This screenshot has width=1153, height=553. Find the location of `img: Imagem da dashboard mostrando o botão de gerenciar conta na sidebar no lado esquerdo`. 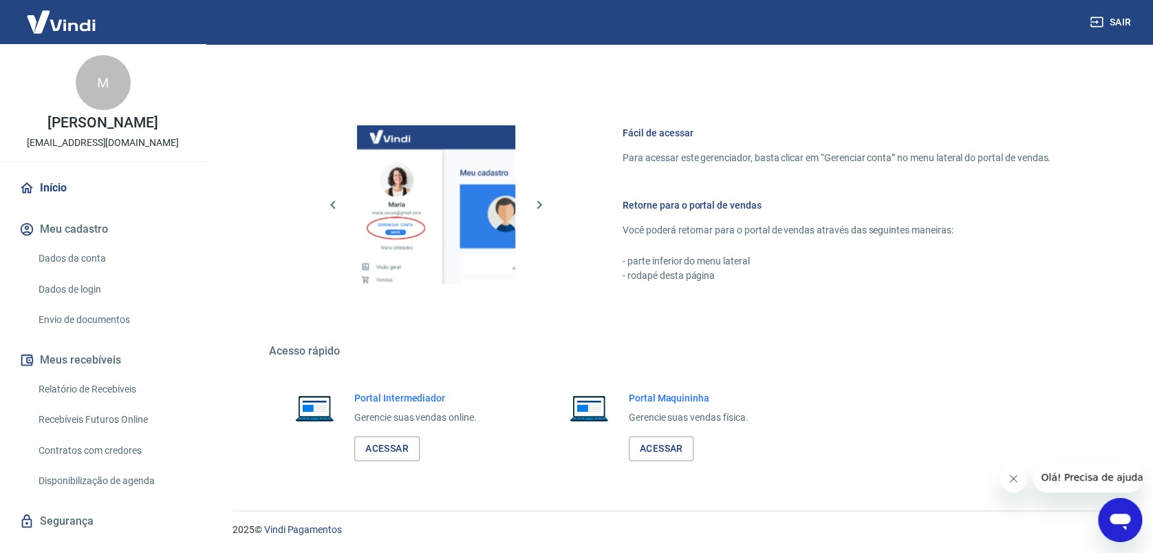

img: Imagem da dashboard mostrando o botão de gerenciar conta na sidebar no lado esquerdo is located at coordinates (436, 204).